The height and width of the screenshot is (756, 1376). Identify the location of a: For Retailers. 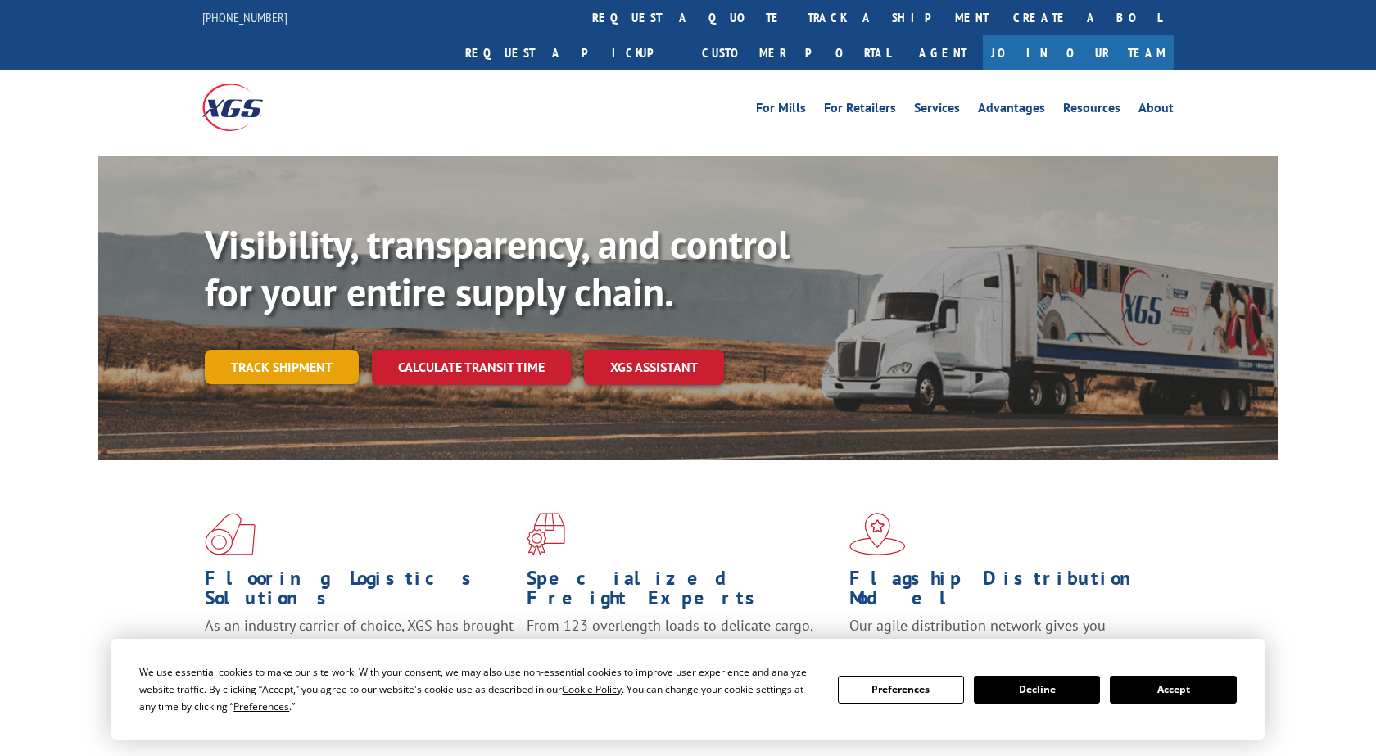
(860, 111).